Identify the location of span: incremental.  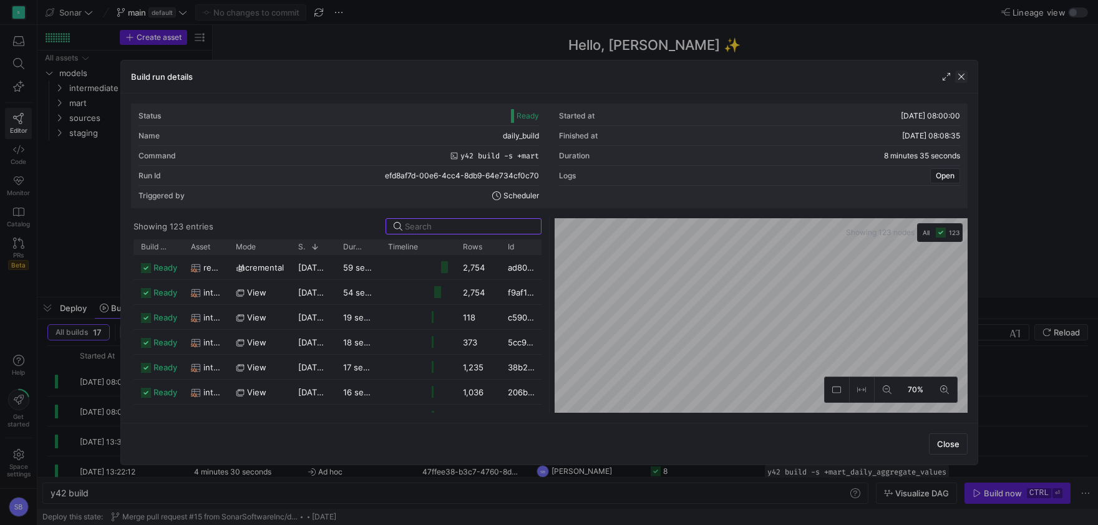
(261, 268).